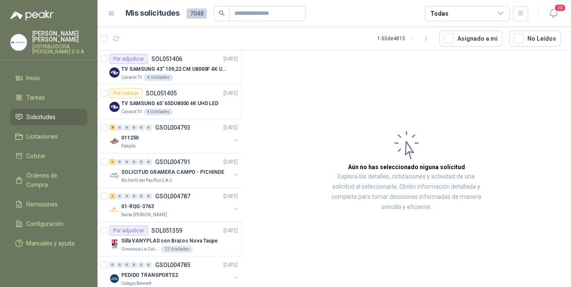  I want to click on p: Gimnasio La Colina, so click(140, 249).